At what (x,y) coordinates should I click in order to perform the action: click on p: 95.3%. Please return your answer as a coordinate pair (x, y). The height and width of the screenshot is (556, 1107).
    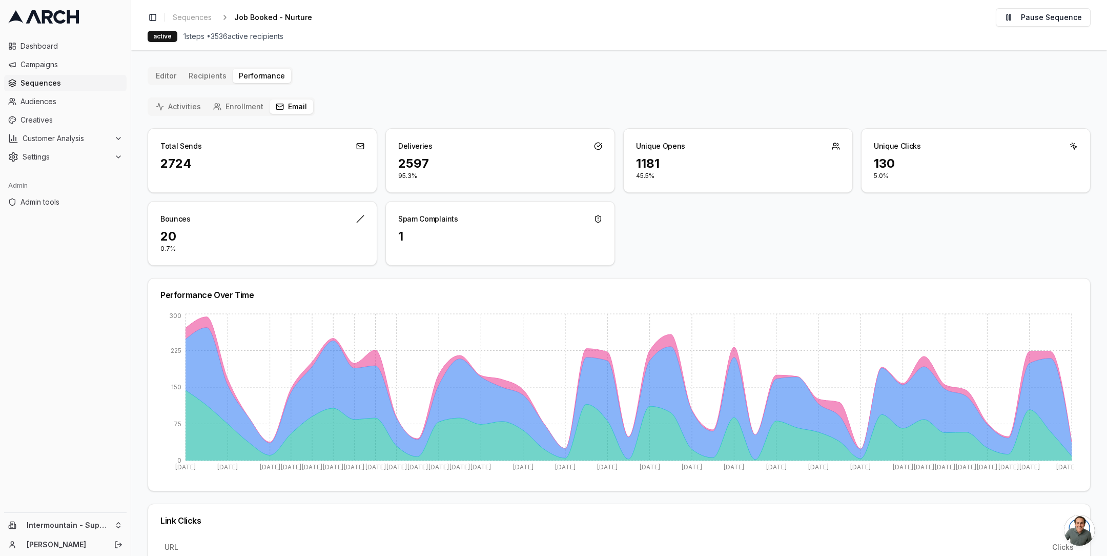
    Looking at the image, I should click on (500, 176).